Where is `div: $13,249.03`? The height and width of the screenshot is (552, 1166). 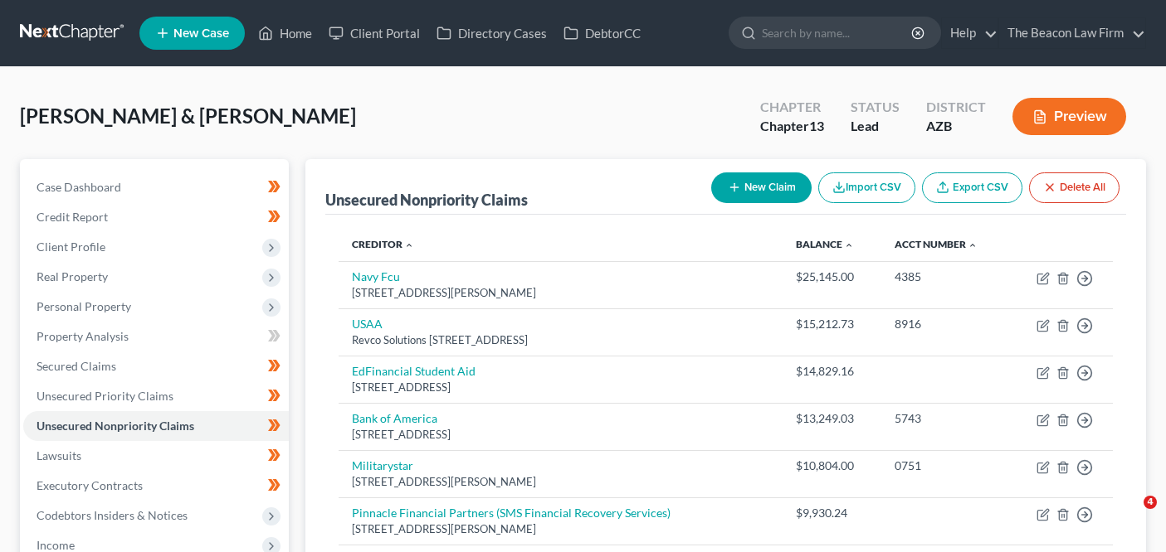
div: $13,249.03 is located at coordinates (831, 419).